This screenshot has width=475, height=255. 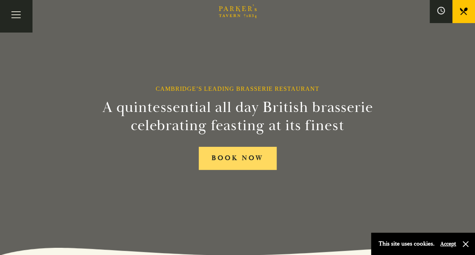 What do you see at coordinates (238, 158) in the screenshot?
I see `a: BOOK NOW` at bounding box center [238, 158].